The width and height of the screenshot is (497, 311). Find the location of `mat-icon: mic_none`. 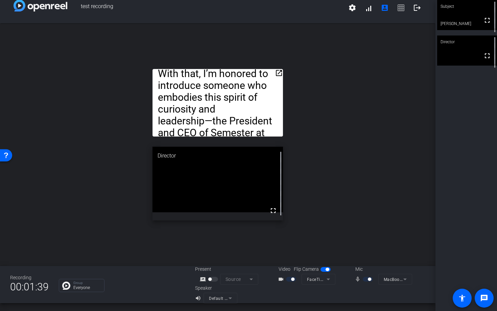

mat-icon: mic_none is located at coordinates (358, 279).